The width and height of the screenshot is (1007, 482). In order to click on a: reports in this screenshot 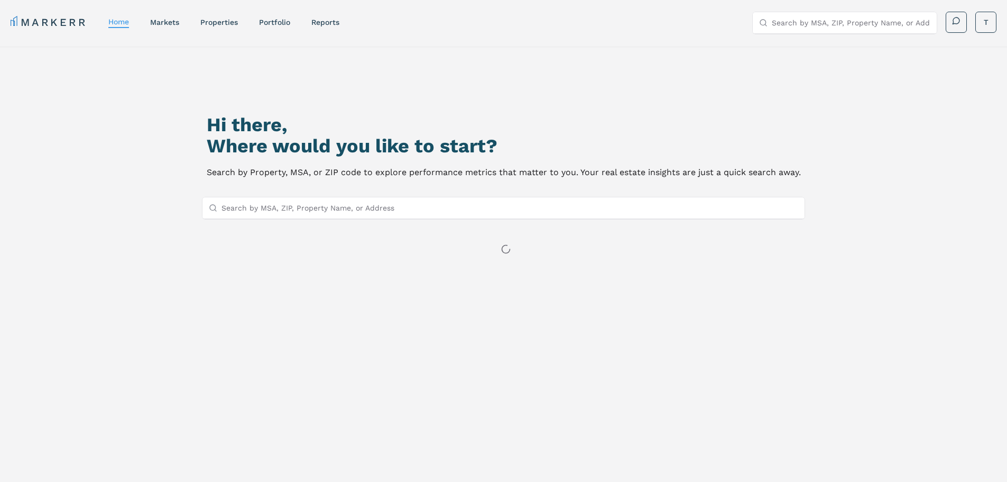, I will do `click(325, 22)`.